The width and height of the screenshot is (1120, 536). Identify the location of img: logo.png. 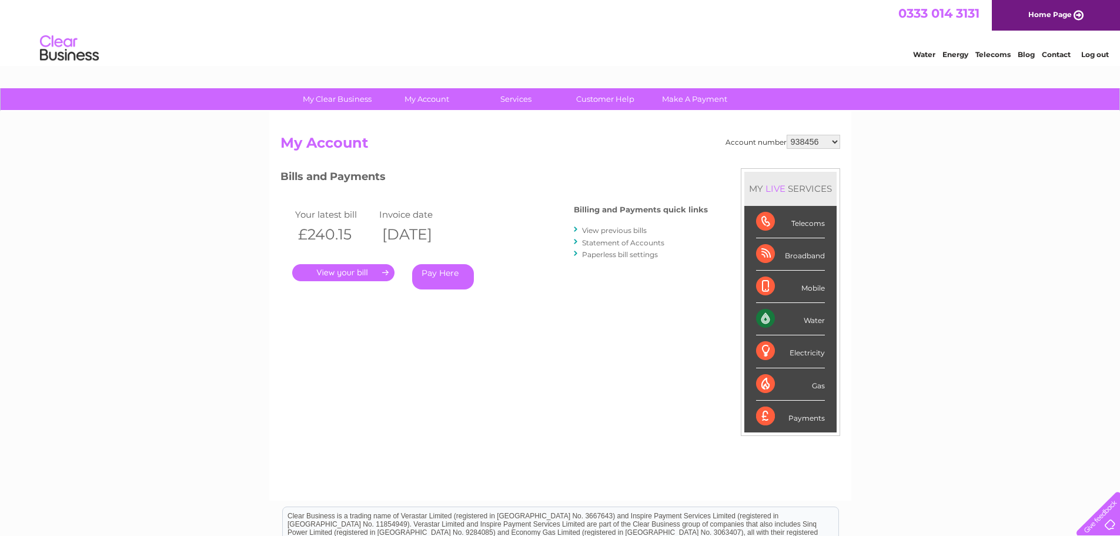
(69, 48).